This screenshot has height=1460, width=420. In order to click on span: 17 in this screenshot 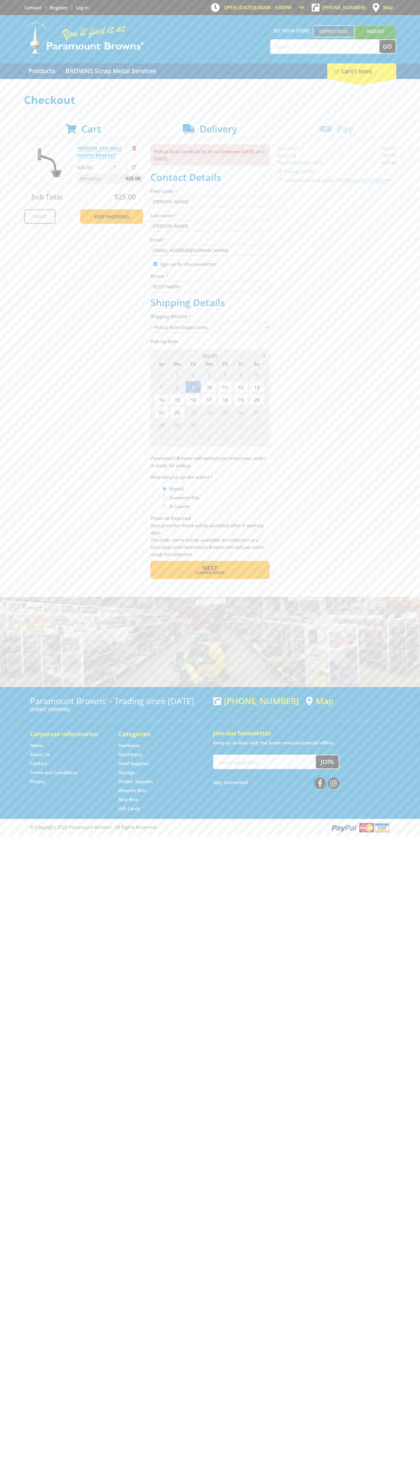, I will do `click(209, 399)`.